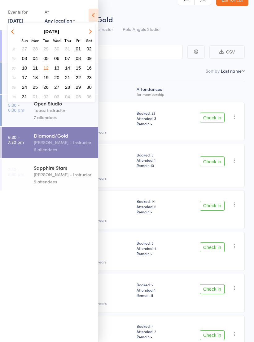  Describe the element at coordinates (35, 40) in the screenshot. I see `small: Monday` at that location.